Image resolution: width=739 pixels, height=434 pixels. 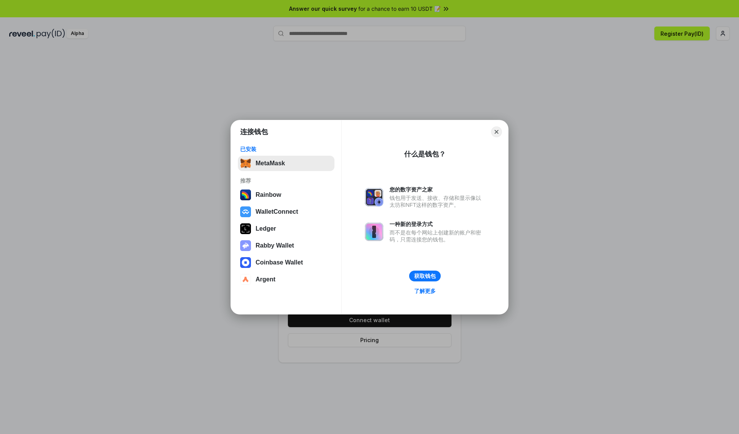 I want to click on div: 一种新的登录方式, so click(x=437, y=224).